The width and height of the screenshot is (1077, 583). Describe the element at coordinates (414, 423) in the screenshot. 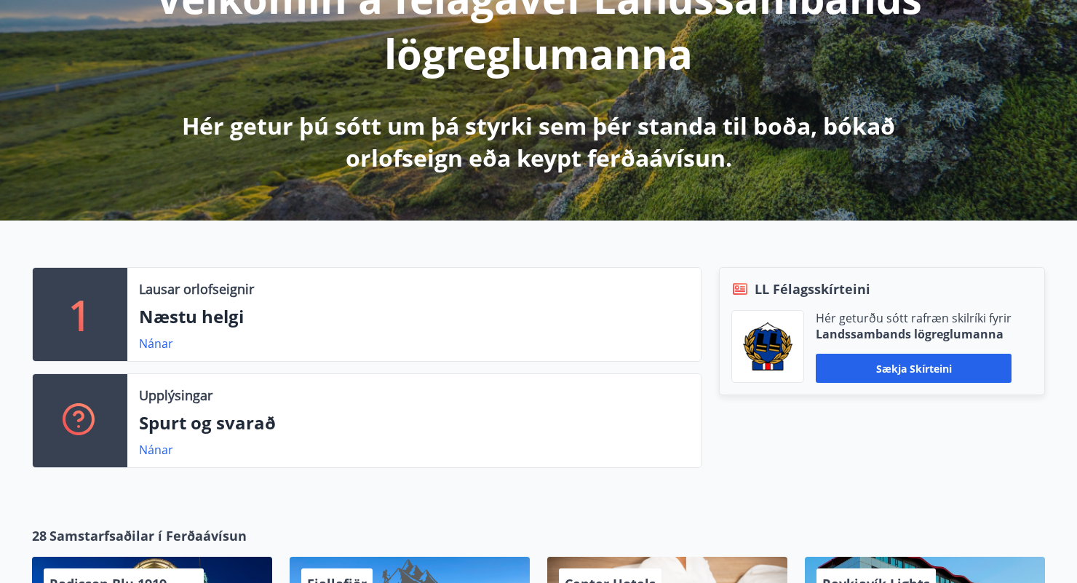

I see `p: Spurt og svarað` at that location.